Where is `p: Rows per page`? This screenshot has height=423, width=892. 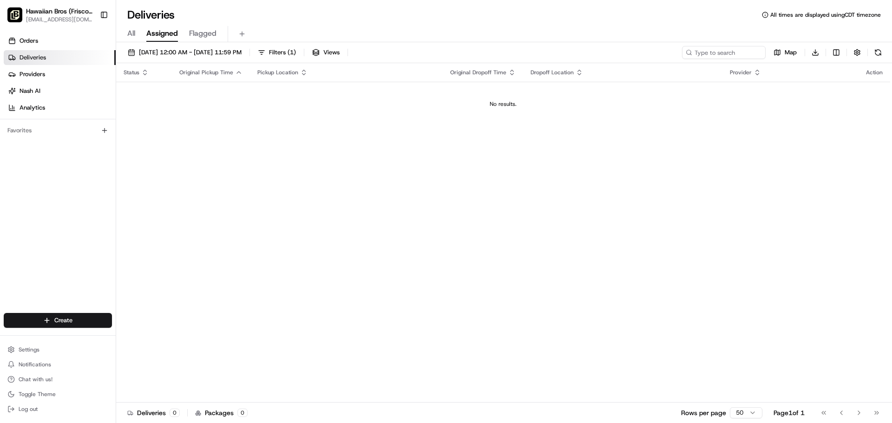
p: Rows per page is located at coordinates (704, 413).